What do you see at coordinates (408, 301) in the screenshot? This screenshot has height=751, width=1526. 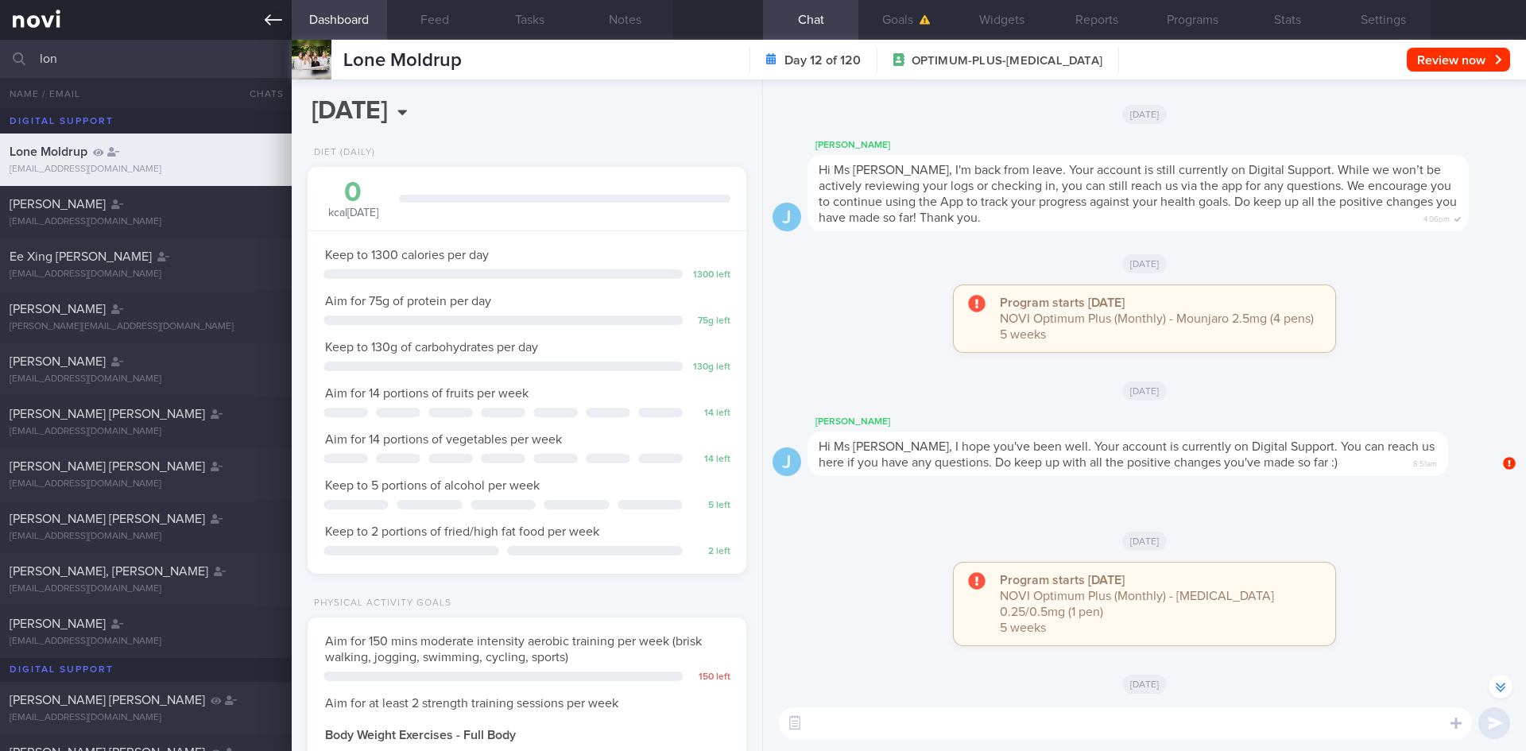 I see `span: Aim for 75g of protein per day` at bounding box center [408, 301].